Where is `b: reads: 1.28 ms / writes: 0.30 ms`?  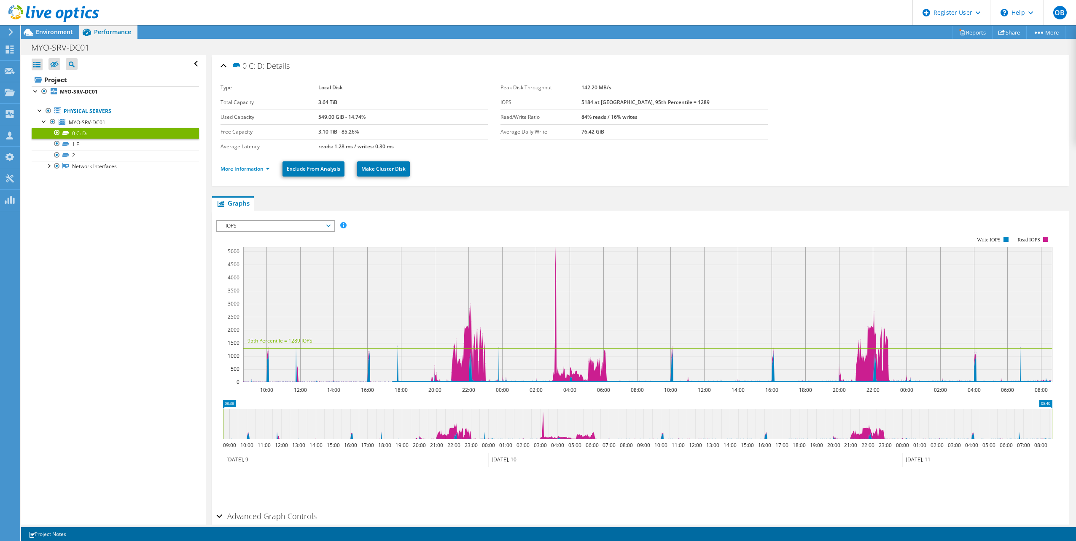 b: reads: 1.28 ms / writes: 0.30 ms is located at coordinates (356, 146).